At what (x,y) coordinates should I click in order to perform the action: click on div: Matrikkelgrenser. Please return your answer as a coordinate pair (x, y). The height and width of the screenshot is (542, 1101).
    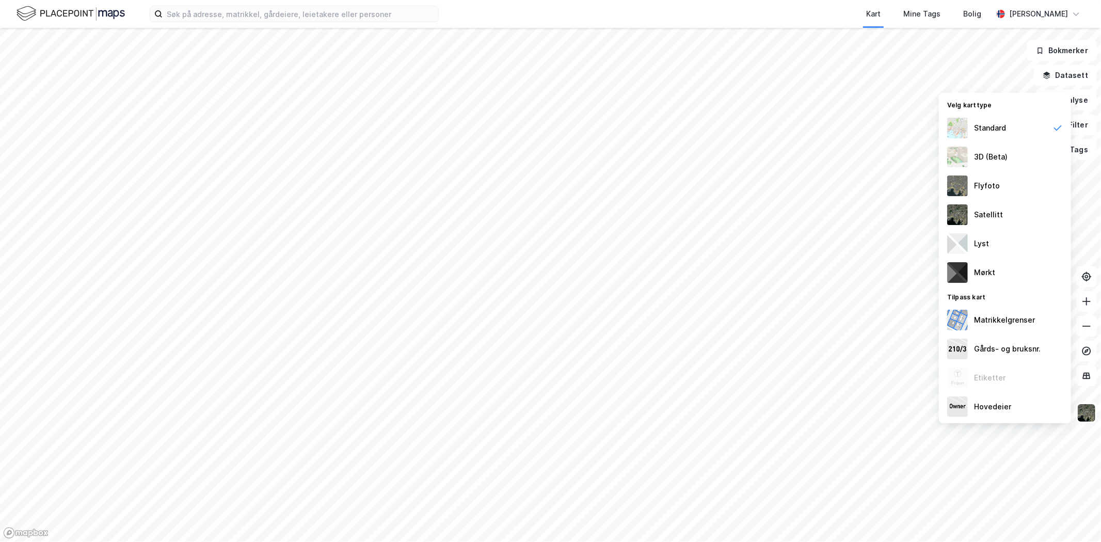
    Looking at the image, I should click on (1004, 320).